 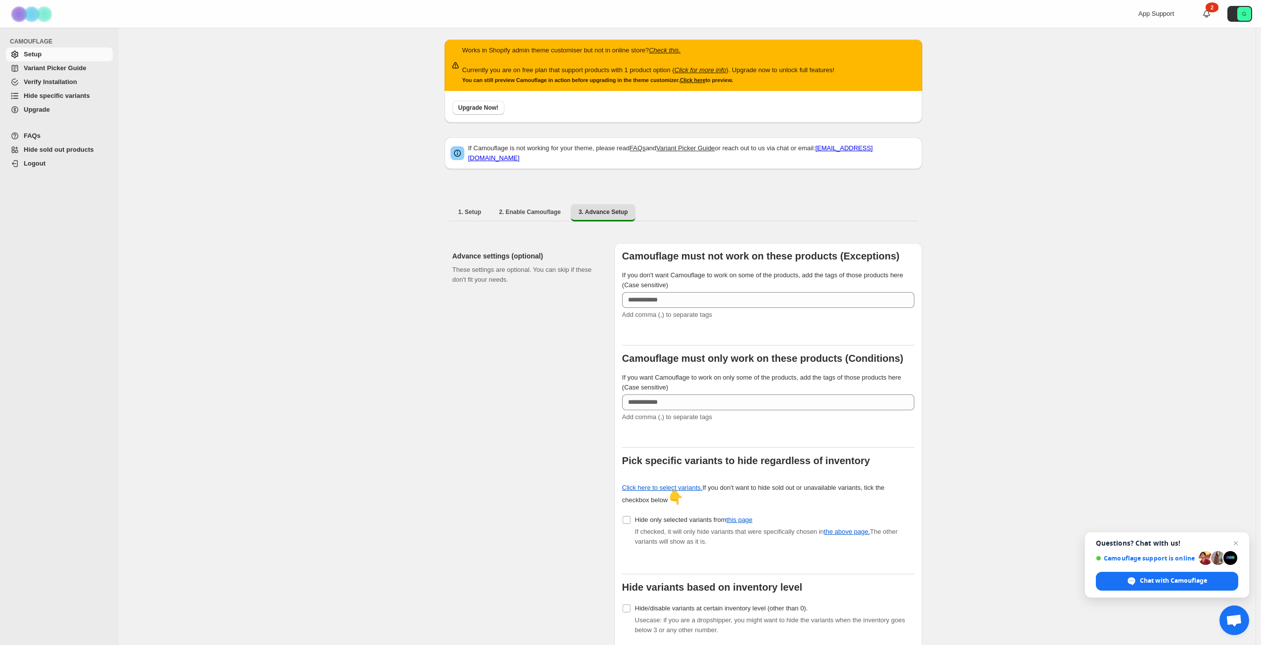 I want to click on a: the above page., so click(x=846, y=532).